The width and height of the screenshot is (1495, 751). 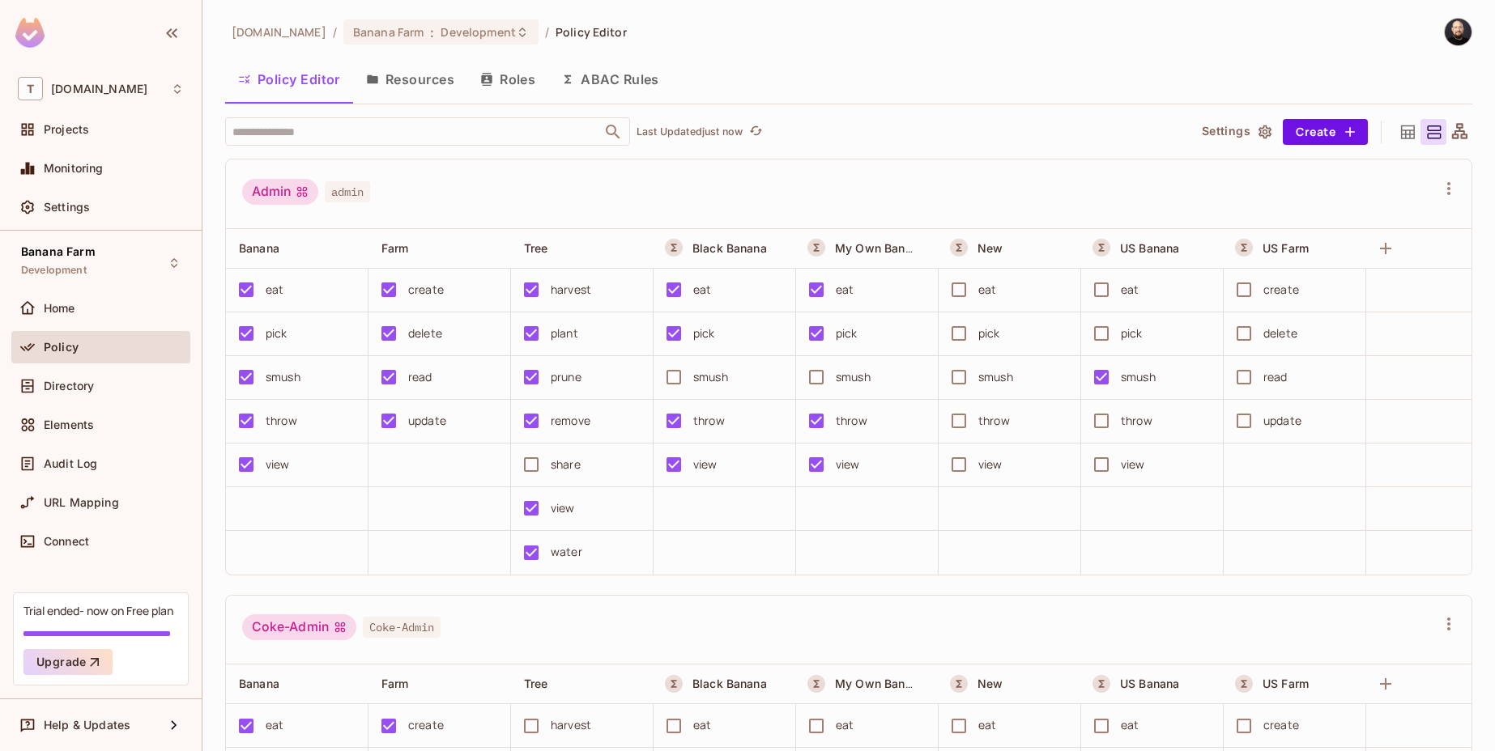 I want to click on span: Connect, so click(x=66, y=542).